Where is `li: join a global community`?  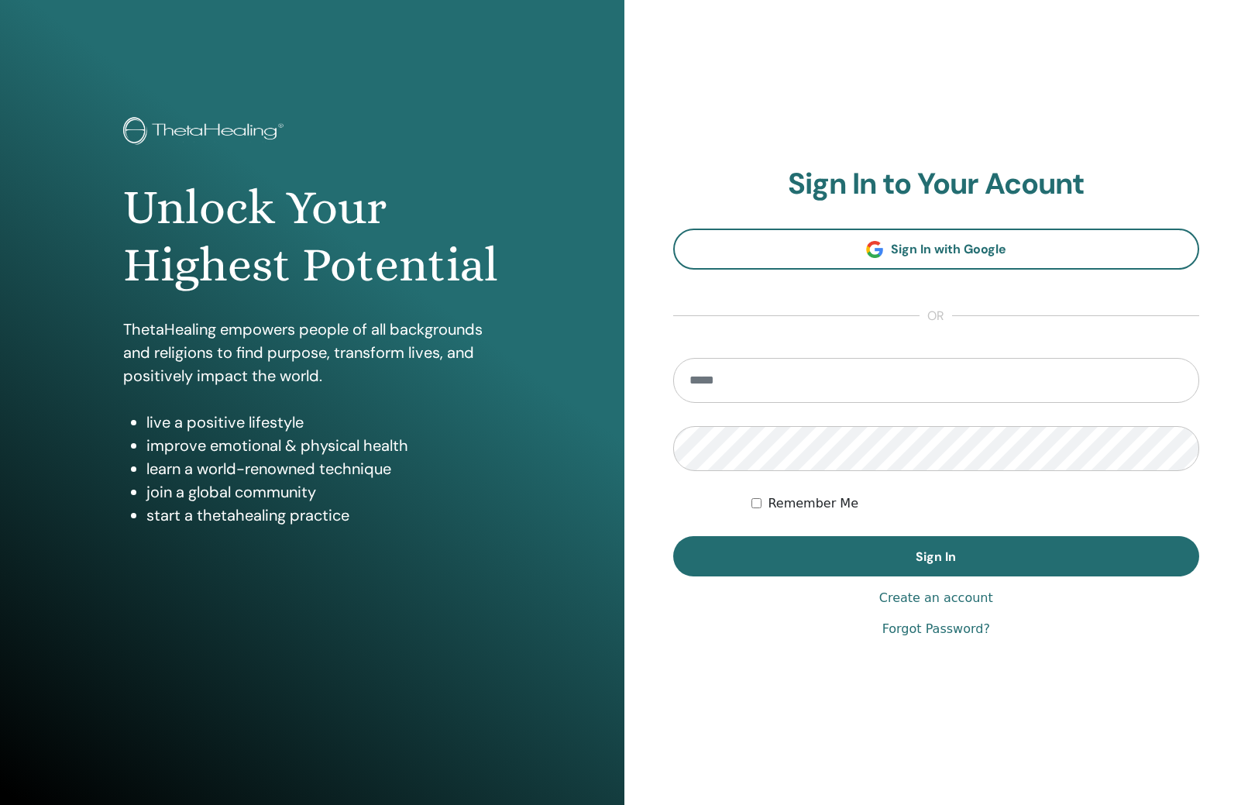 li: join a global community is located at coordinates (323, 492).